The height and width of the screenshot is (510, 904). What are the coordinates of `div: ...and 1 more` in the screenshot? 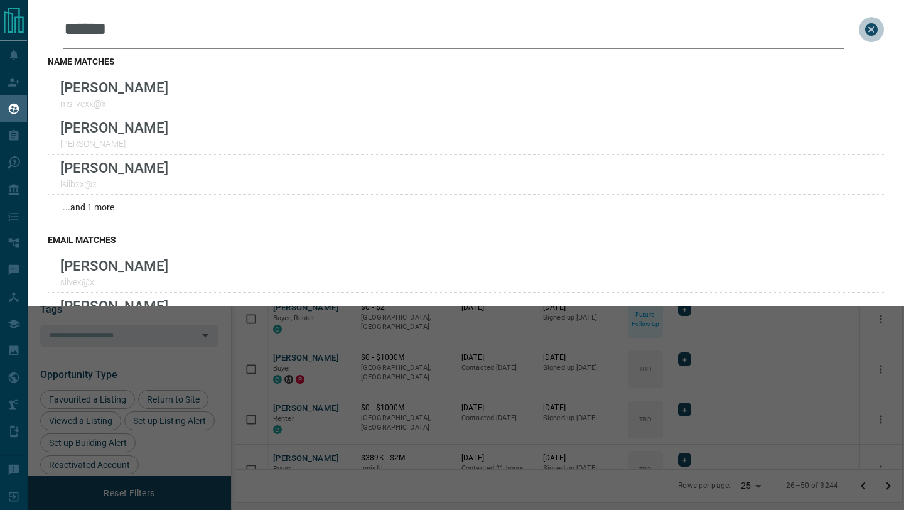 It's located at (466, 207).